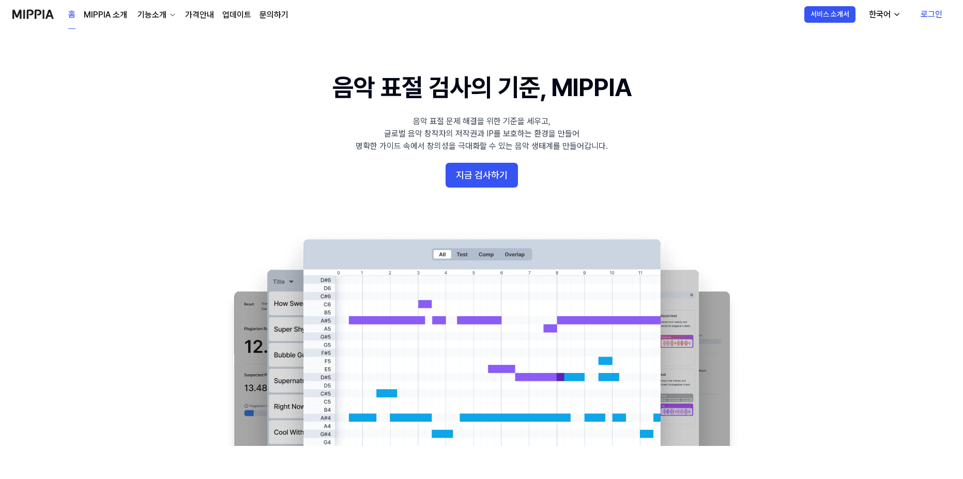 The image size is (963, 479). I want to click on a: 홈, so click(72, 14).